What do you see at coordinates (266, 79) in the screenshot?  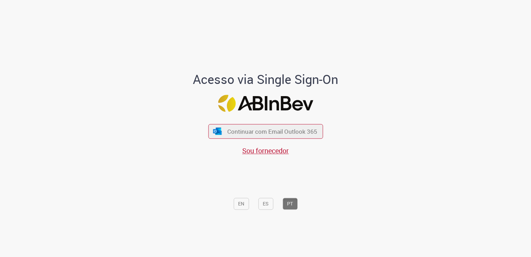 I see `h1: Acesso via Single Sign-On` at bounding box center [266, 79].